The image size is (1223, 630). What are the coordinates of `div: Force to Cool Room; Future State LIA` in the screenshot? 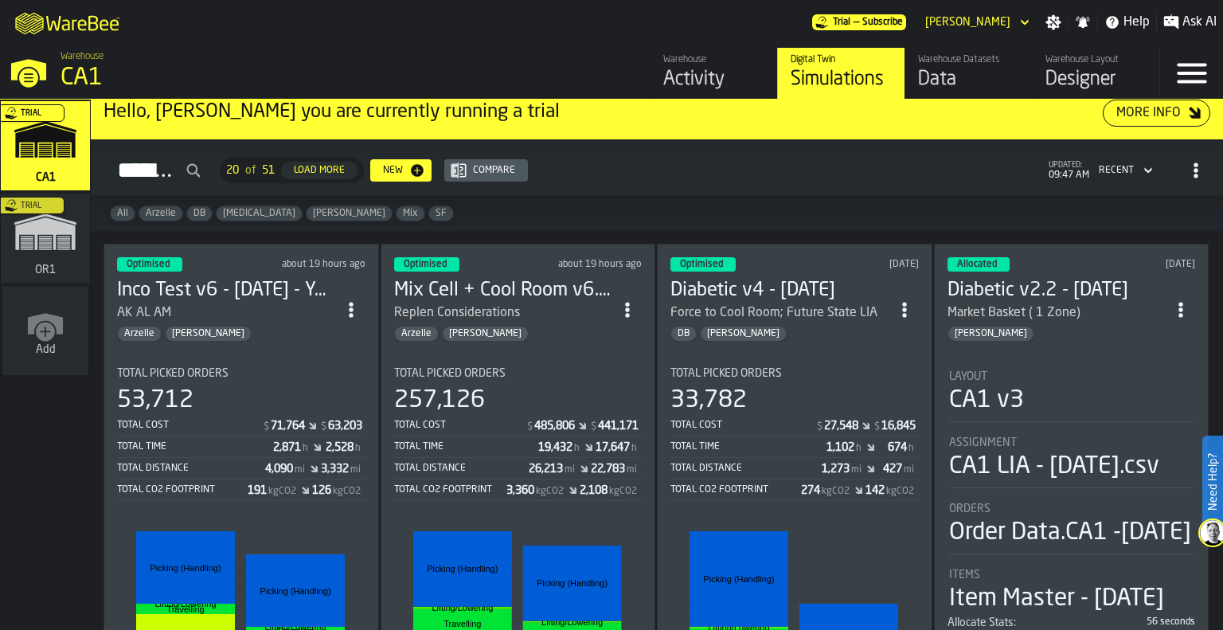 It's located at (774, 313).